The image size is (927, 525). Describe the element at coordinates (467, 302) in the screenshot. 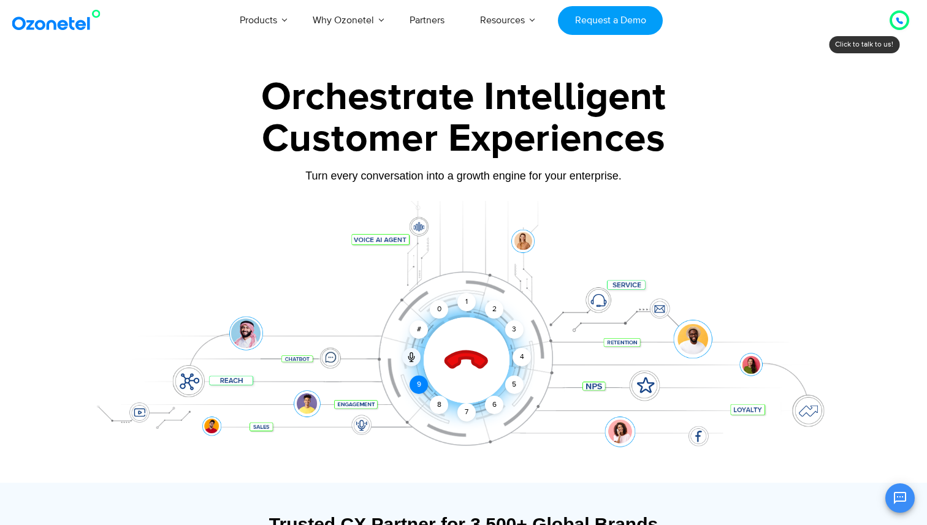

I see `div: 1` at that location.